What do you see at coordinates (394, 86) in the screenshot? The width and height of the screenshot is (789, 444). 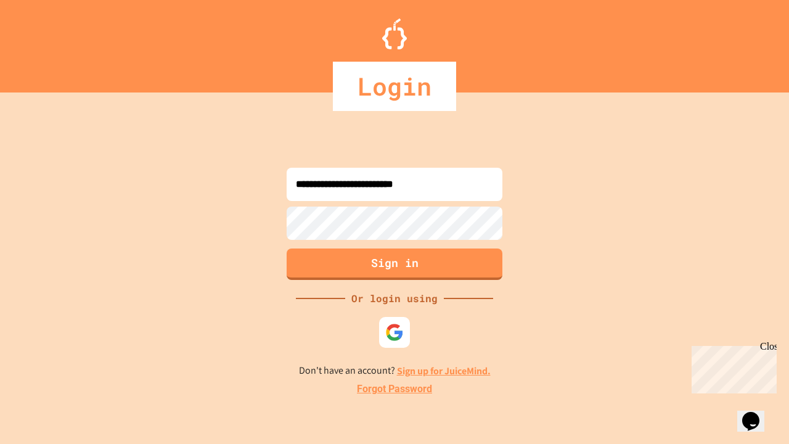 I see `div: Login` at bounding box center [394, 86].